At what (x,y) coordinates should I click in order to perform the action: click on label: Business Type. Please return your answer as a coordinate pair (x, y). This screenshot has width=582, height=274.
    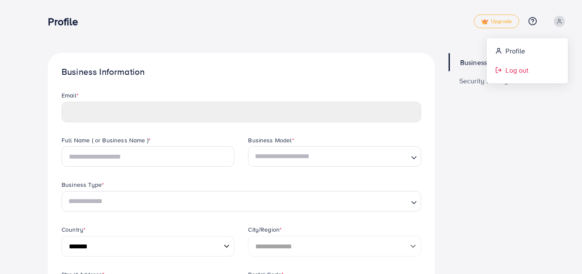
    Looking at the image, I should click on (83, 185).